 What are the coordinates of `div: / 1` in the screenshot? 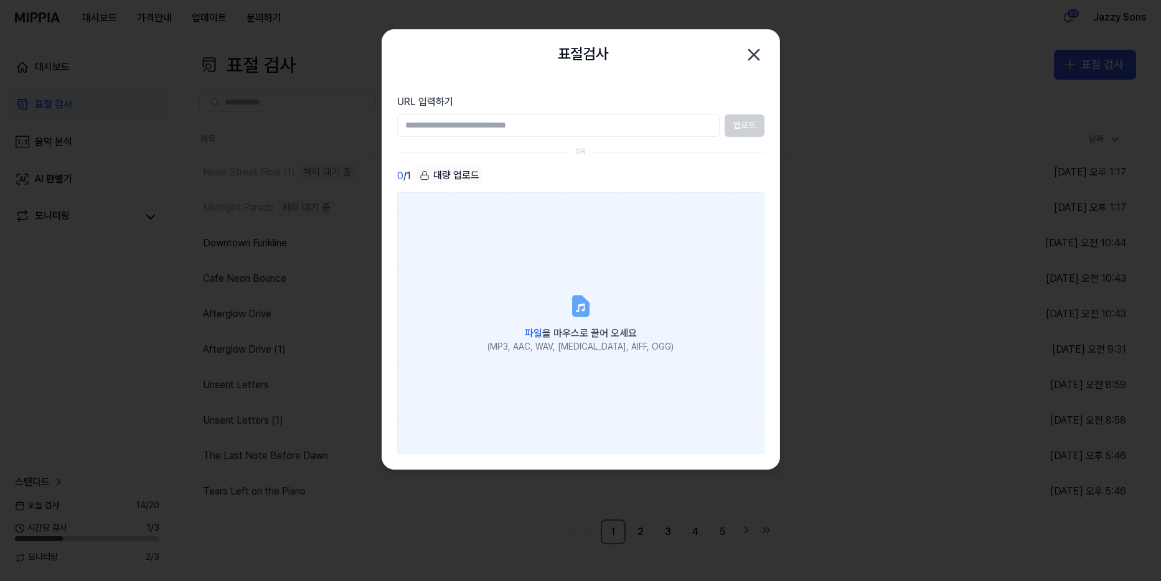 It's located at (404, 176).